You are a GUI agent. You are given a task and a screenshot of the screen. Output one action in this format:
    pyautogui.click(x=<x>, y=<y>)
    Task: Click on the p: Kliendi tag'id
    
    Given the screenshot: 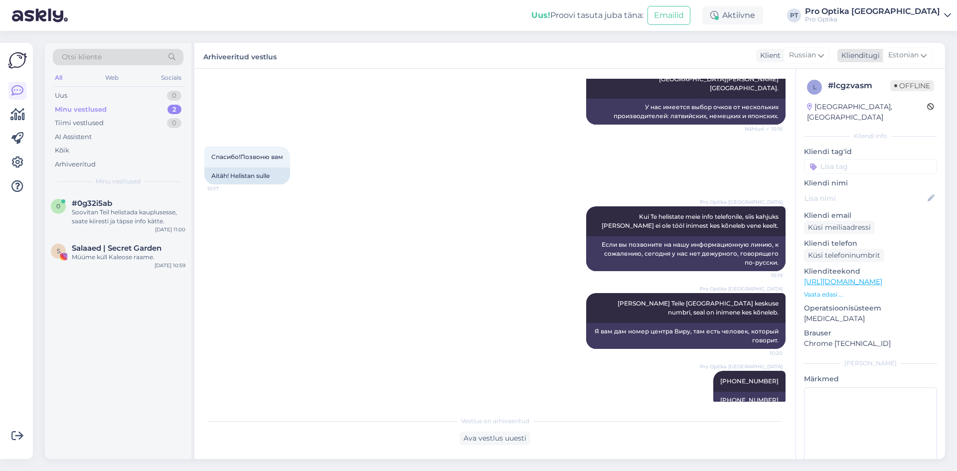 What is the action you would take?
    pyautogui.click(x=870, y=152)
    